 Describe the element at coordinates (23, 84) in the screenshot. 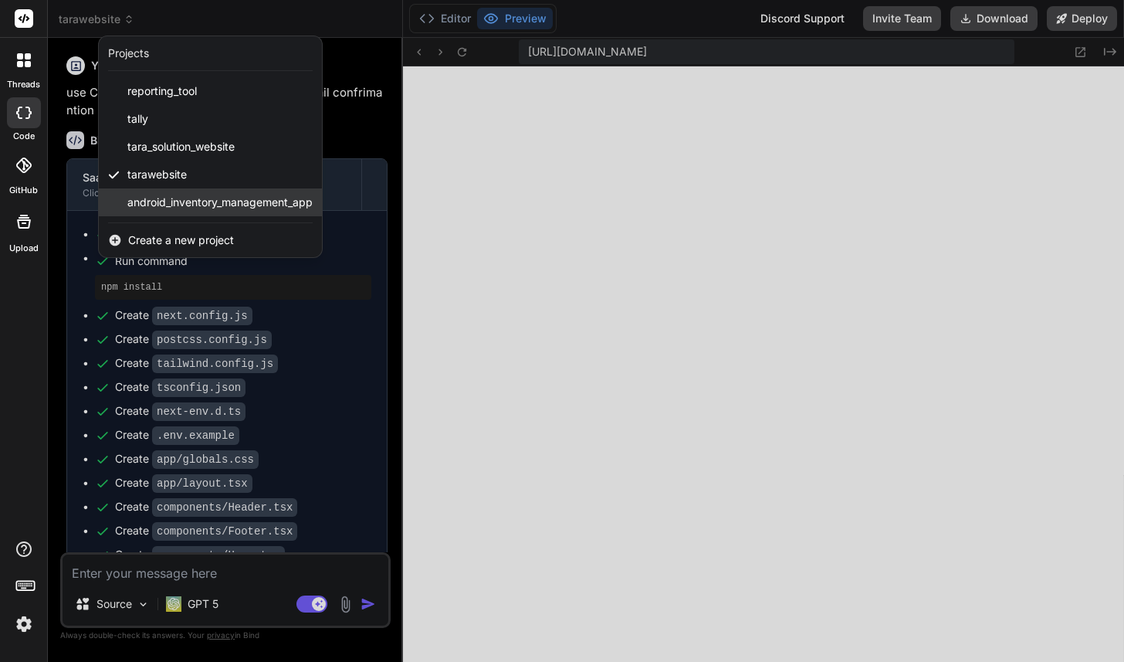

I see `label: threads` at that location.